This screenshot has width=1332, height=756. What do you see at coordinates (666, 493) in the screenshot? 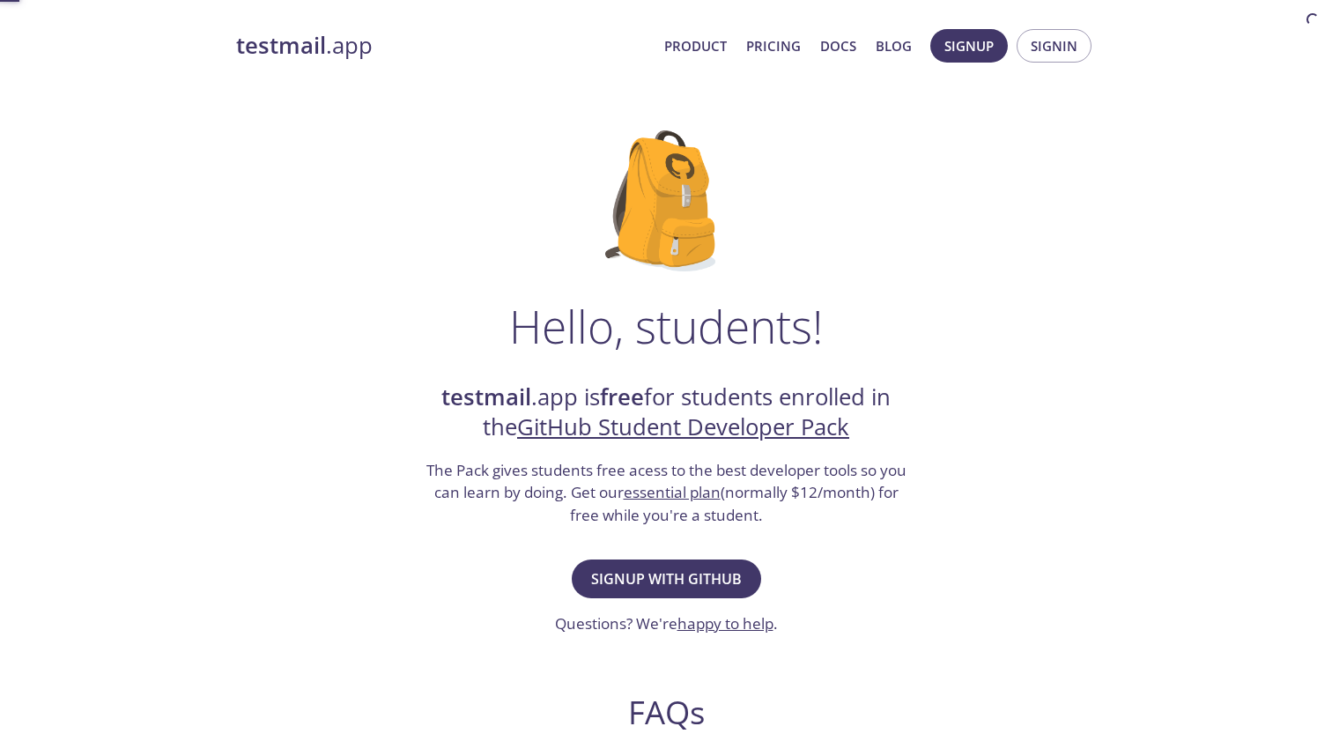
I see `h3: The Pack gives students free acess to the best developer tools so you can learn by doing. Get our...` at bounding box center [666, 493].